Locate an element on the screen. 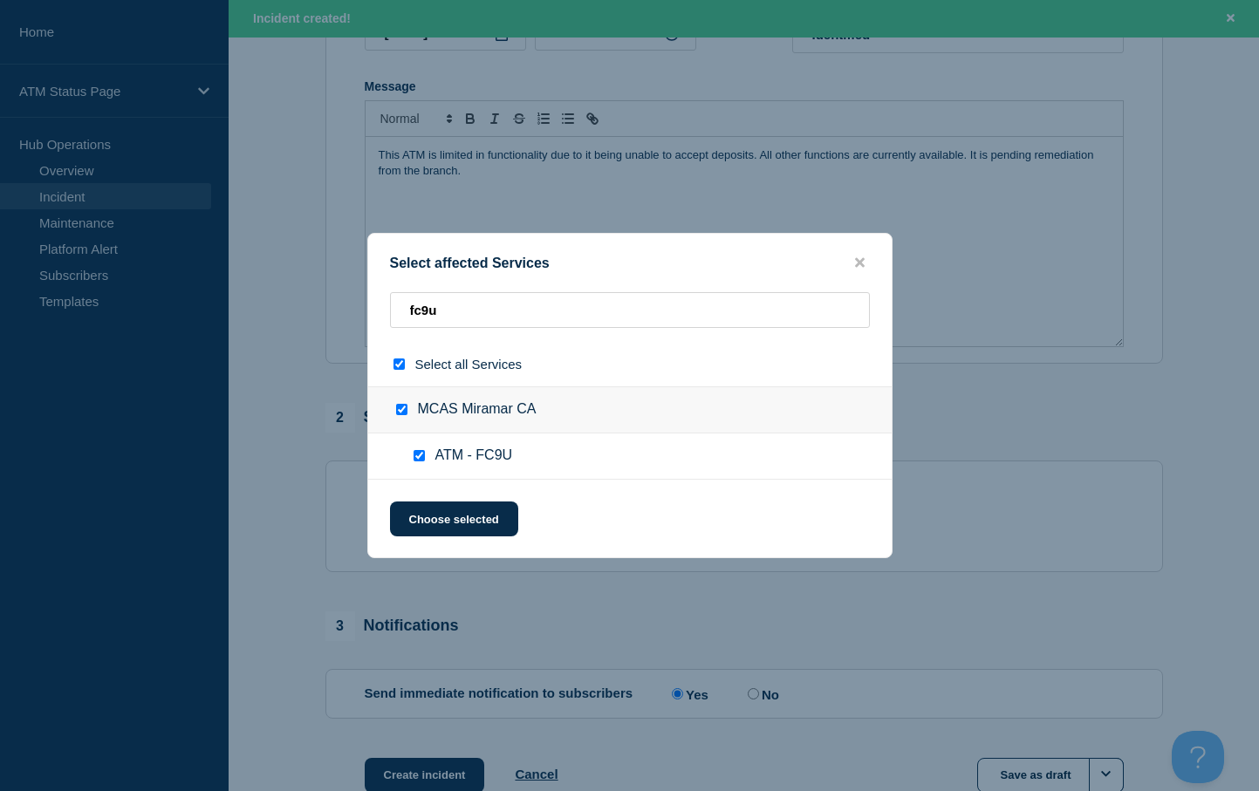 This screenshot has width=1259, height=791. div: Select affected Services is located at coordinates (630, 263).